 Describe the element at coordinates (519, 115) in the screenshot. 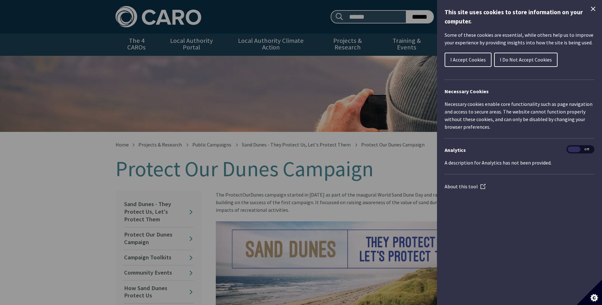

I see `p: Necessary cookies enable core functionality such as page navigation and access to secure areas. T...` at that location.